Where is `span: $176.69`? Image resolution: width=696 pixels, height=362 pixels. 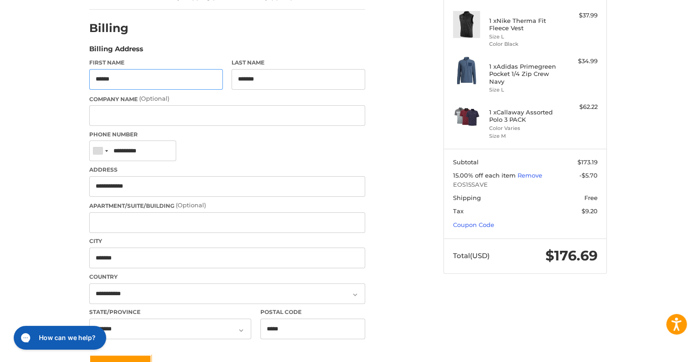
span: $176.69 is located at coordinates (571, 255).